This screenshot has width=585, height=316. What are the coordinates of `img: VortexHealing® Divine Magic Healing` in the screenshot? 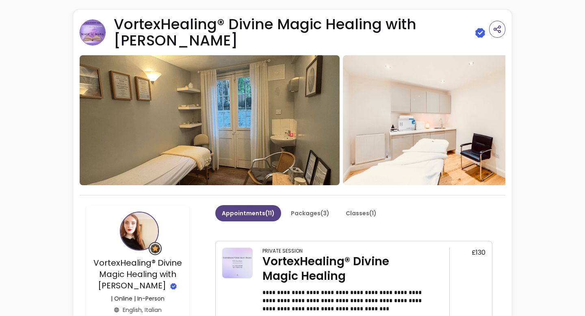 It's located at (237, 263).